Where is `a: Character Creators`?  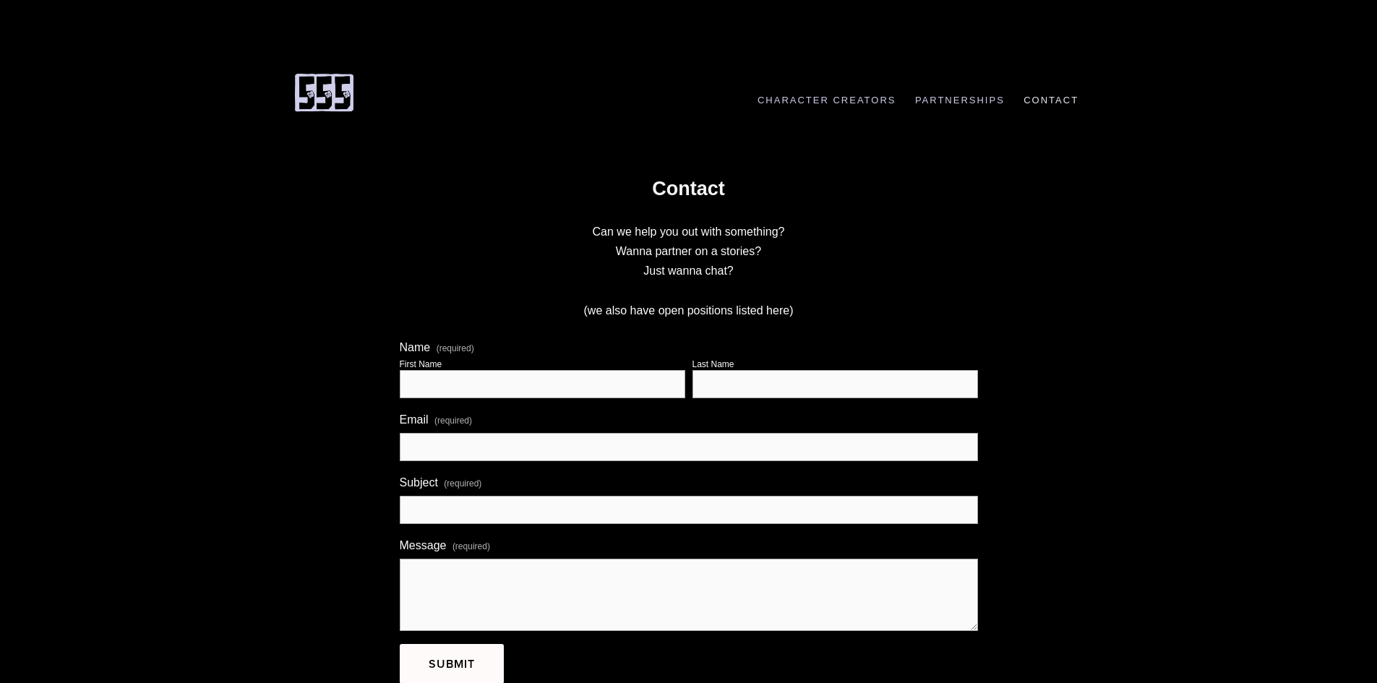 a: Character Creators is located at coordinates (827, 100).